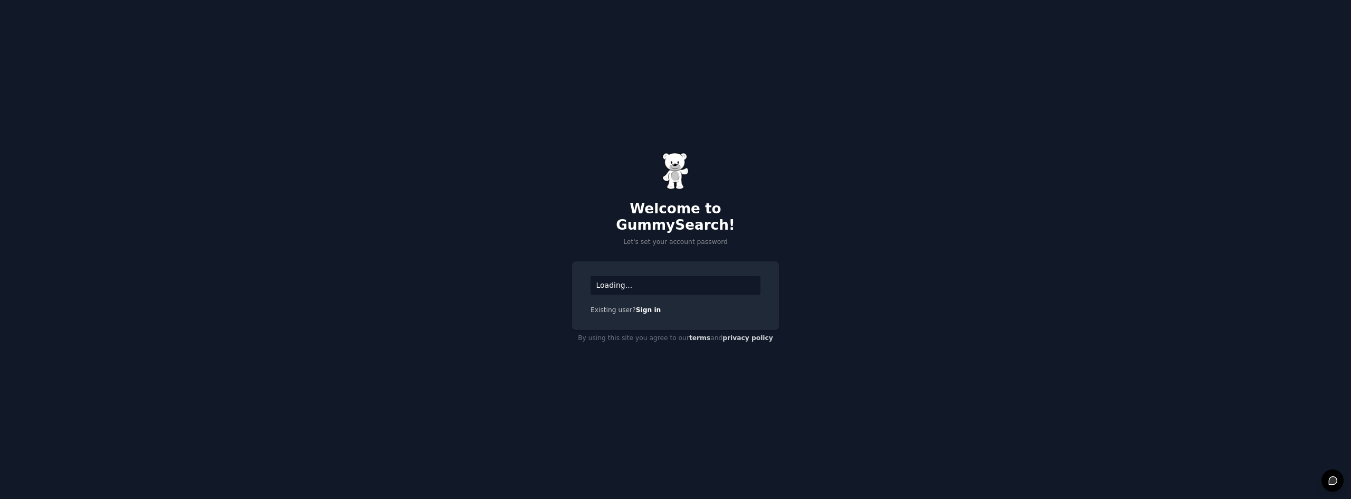 The height and width of the screenshot is (499, 1351). What do you see at coordinates (649, 310) in the screenshot?
I see `a: Sign in` at bounding box center [649, 310].